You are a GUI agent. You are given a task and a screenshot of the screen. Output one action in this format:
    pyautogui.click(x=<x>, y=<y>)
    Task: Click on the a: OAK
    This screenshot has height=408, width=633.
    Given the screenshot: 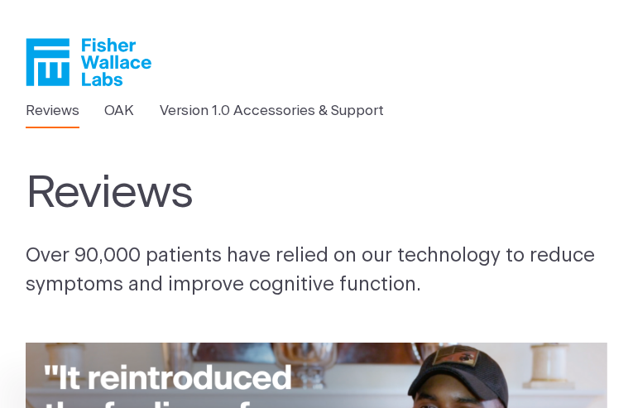 What is the action you would take?
    pyautogui.click(x=119, y=111)
    